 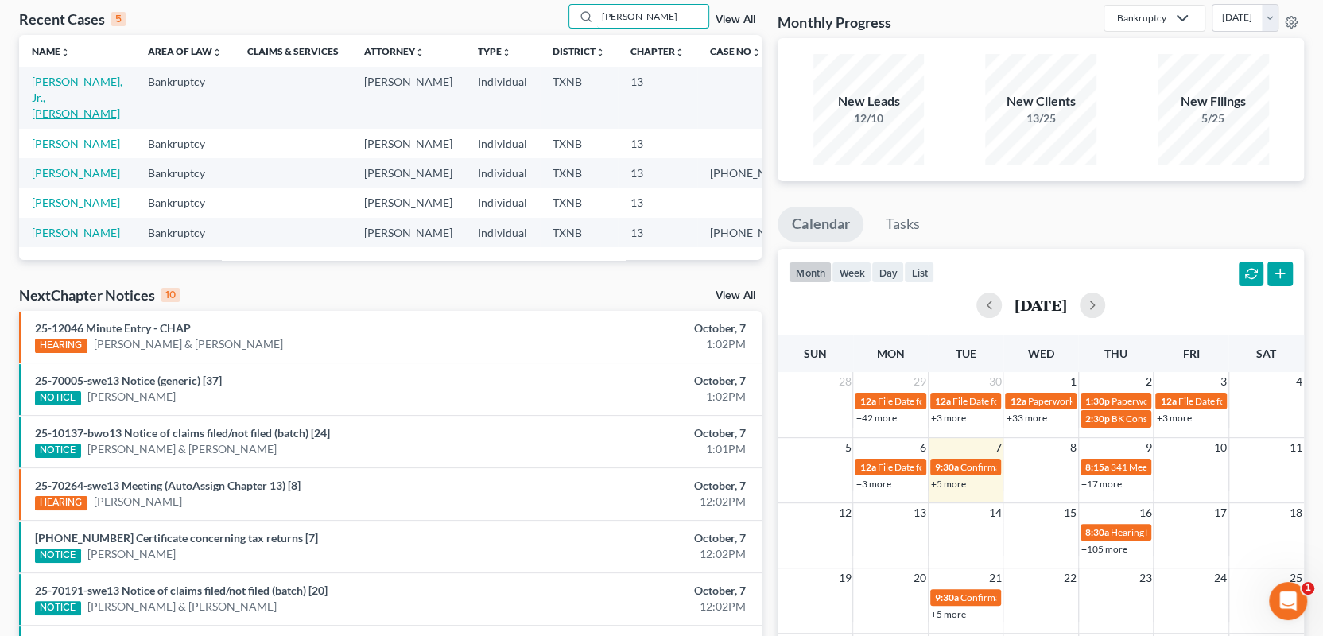 What do you see at coordinates (184, 51) in the screenshot?
I see `a: Area of Lawunfold_more` at bounding box center [184, 51].